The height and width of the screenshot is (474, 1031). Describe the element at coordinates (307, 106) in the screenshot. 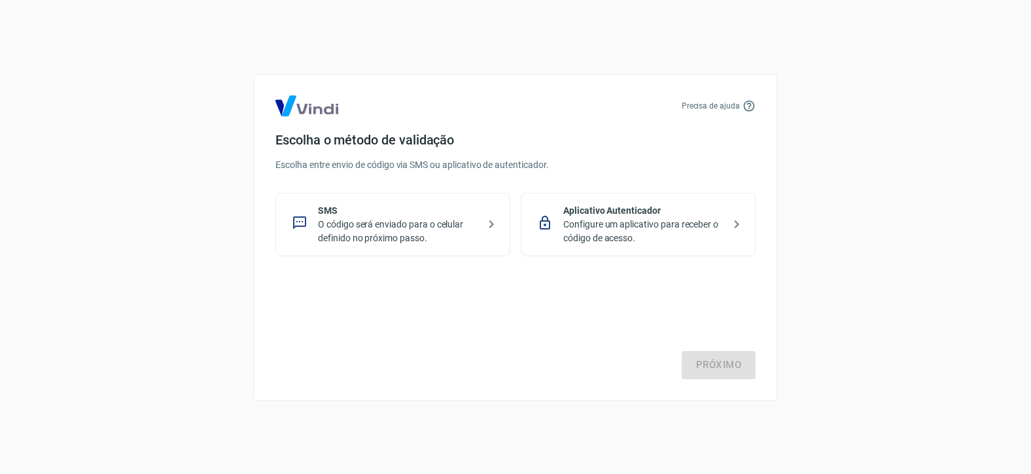

I see `img: Logo Vind` at that location.